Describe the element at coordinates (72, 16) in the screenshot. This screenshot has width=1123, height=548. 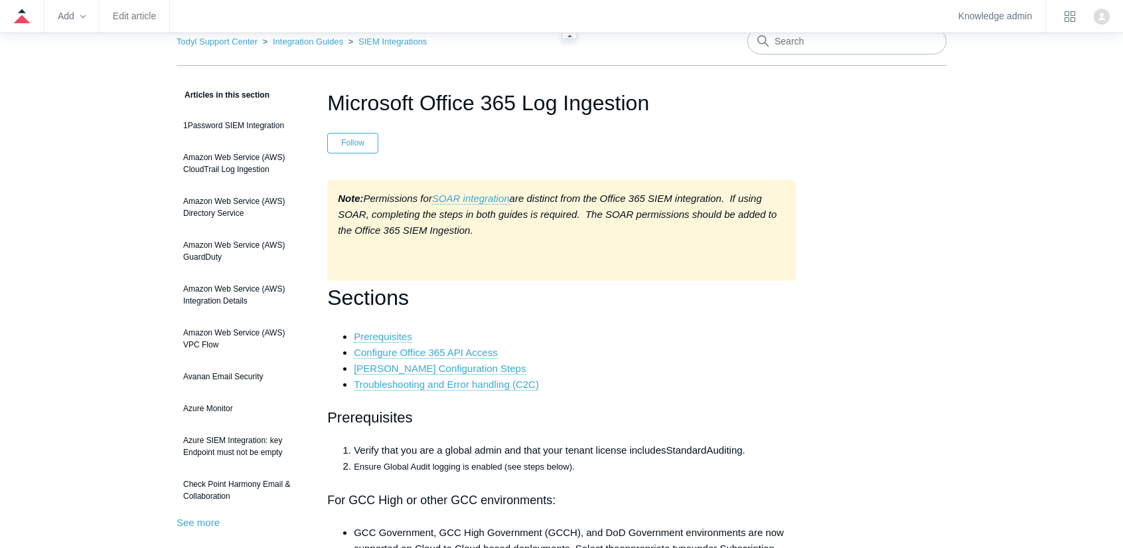
I see `zd-hc-trigger: Add` at that location.